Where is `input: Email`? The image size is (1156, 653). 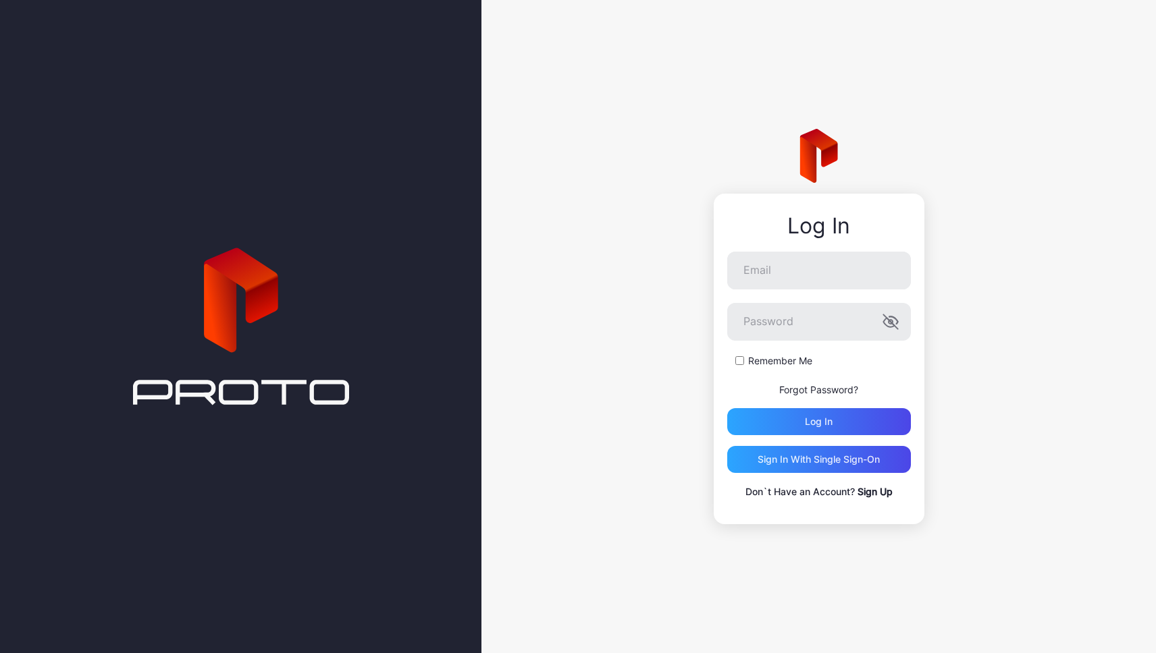
input: Email is located at coordinates (819, 271).